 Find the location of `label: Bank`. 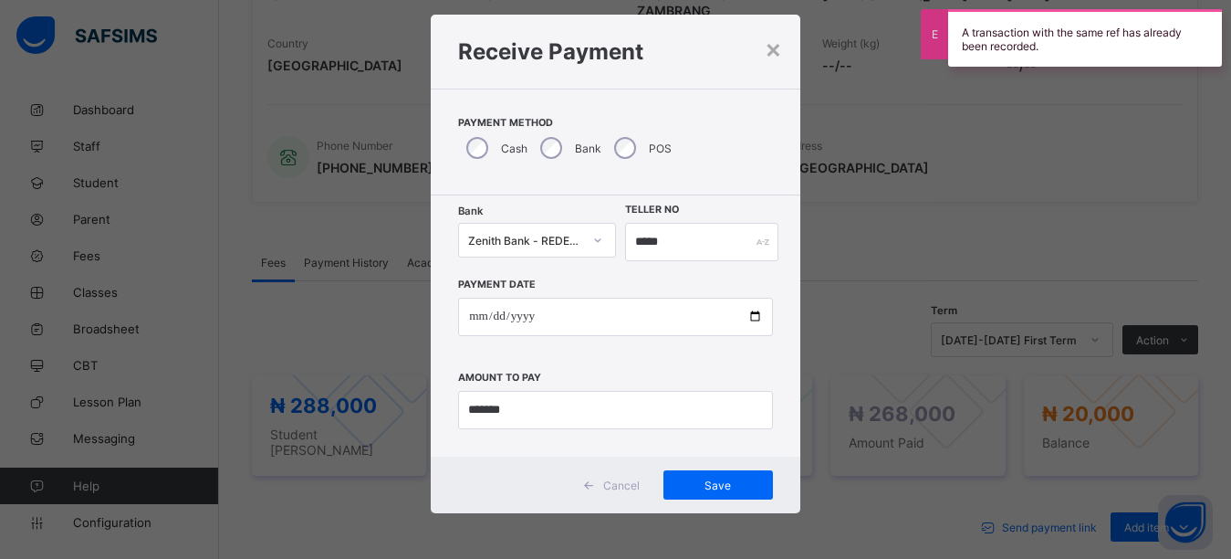

label: Bank is located at coordinates (588, 148).